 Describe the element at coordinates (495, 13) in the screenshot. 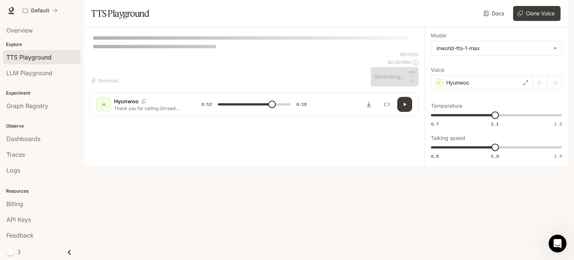

I see `a: Docs` at that location.